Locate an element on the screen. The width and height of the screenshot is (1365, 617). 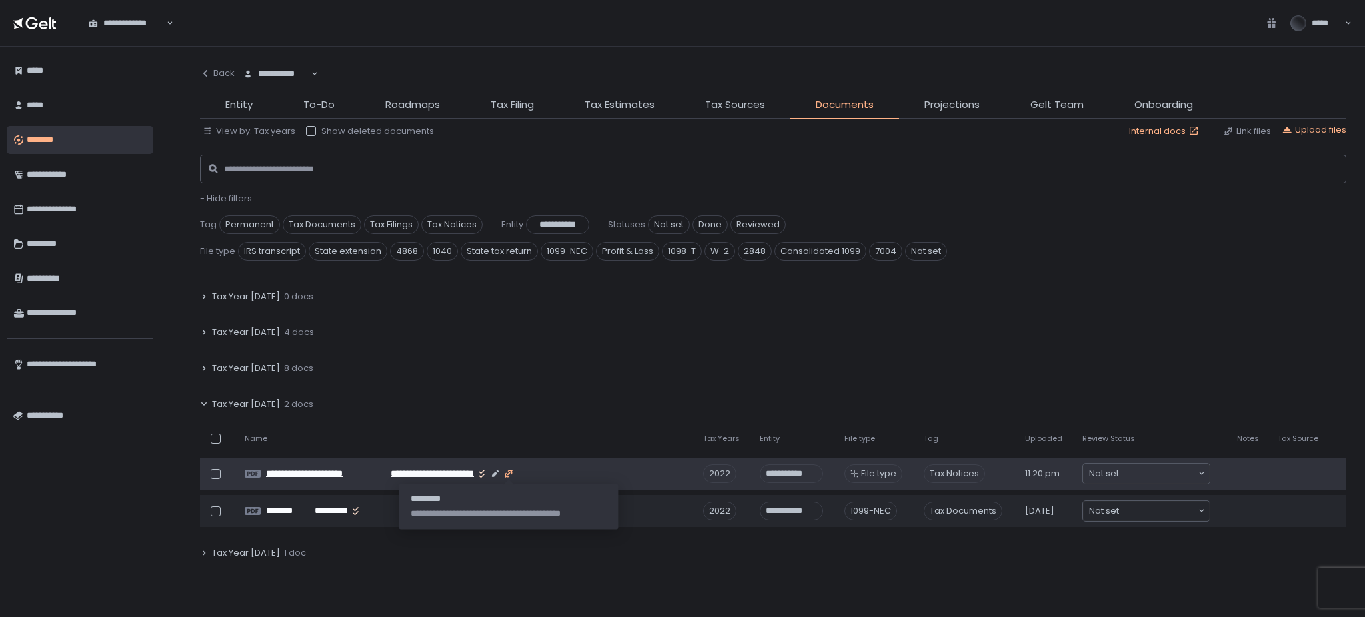
span: Statuses is located at coordinates (627, 225).